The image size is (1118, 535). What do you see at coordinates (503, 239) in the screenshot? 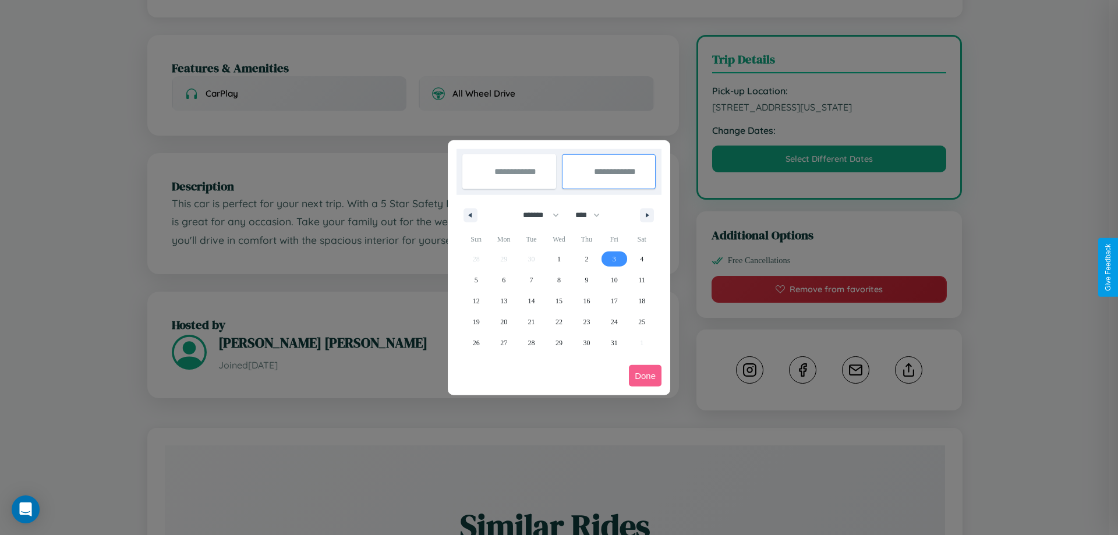
I see `span: Mon` at bounding box center [503, 239].